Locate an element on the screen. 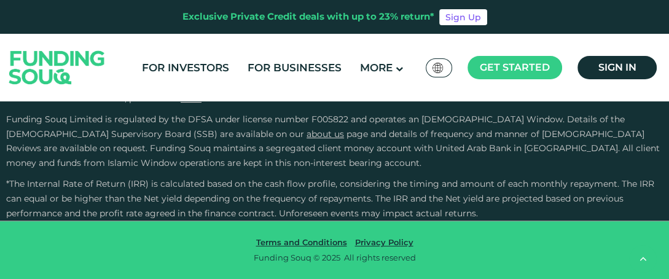 This screenshot has width=669, height=279. a: For Investors is located at coordinates (185, 68).